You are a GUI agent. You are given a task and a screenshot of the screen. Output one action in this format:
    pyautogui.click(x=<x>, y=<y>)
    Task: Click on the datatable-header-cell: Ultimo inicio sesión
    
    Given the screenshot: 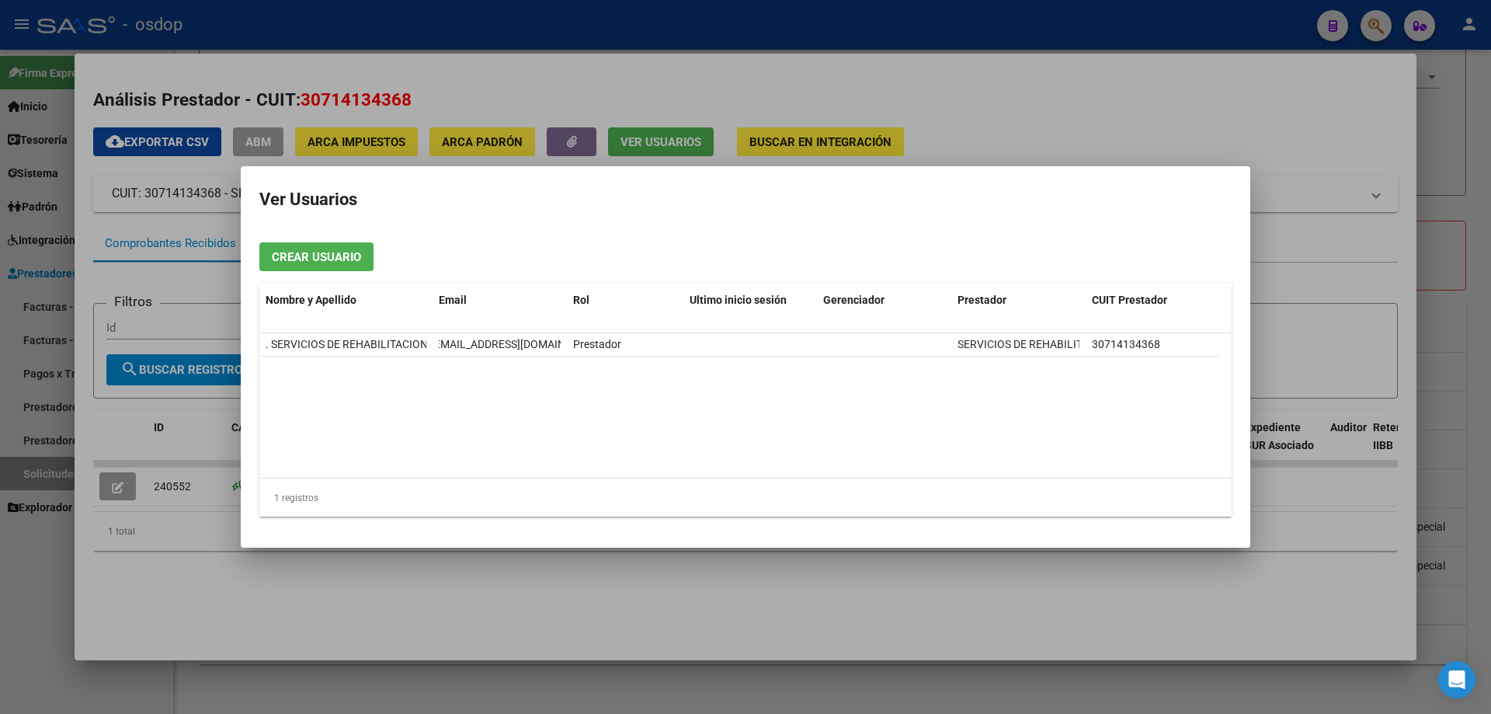 What is the action you would take?
    pyautogui.click(x=750, y=300)
    